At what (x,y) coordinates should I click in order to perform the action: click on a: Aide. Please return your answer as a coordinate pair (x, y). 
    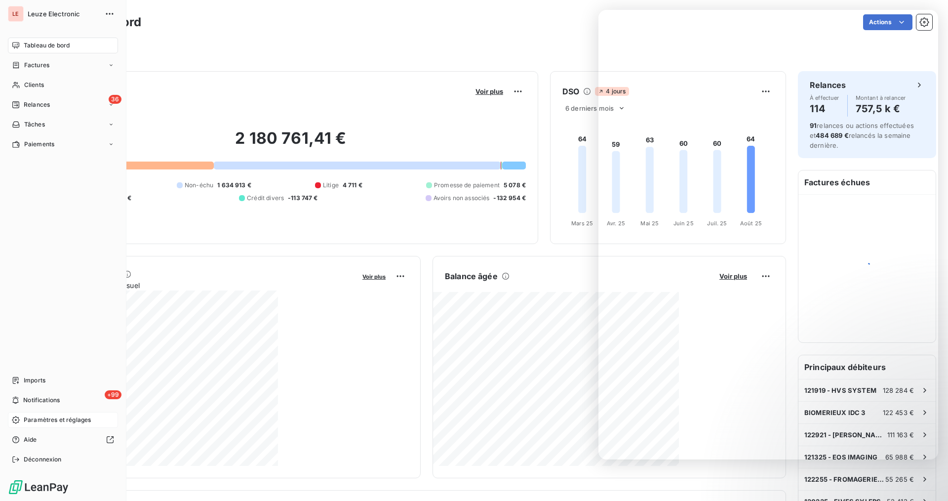
    Looking at the image, I should click on (63, 440).